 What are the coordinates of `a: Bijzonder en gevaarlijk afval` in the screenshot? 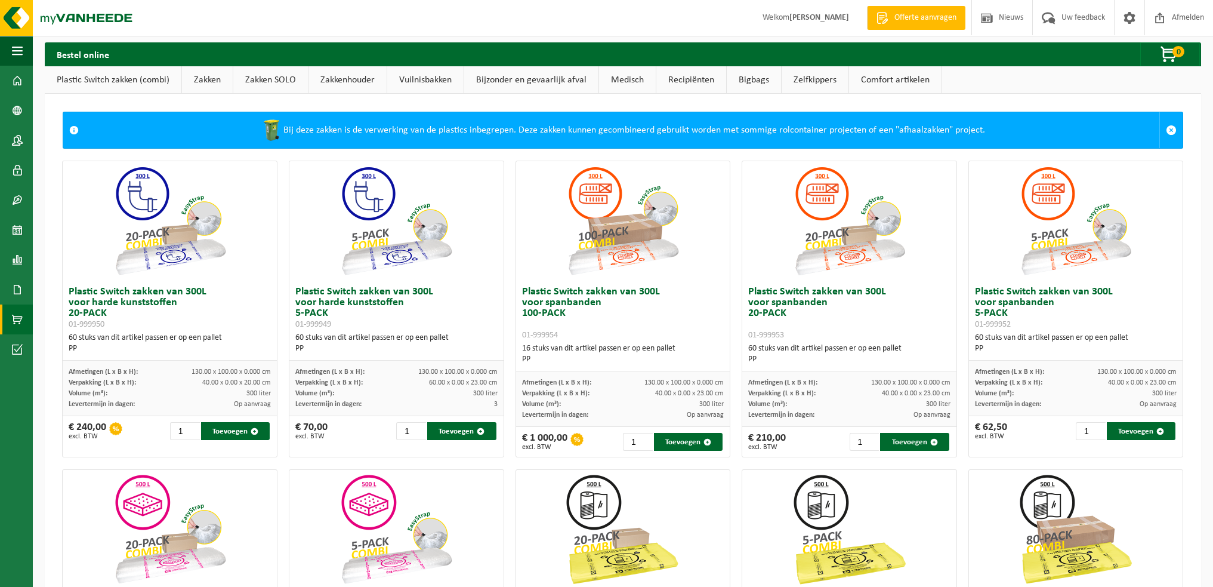 It's located at (531, 80).